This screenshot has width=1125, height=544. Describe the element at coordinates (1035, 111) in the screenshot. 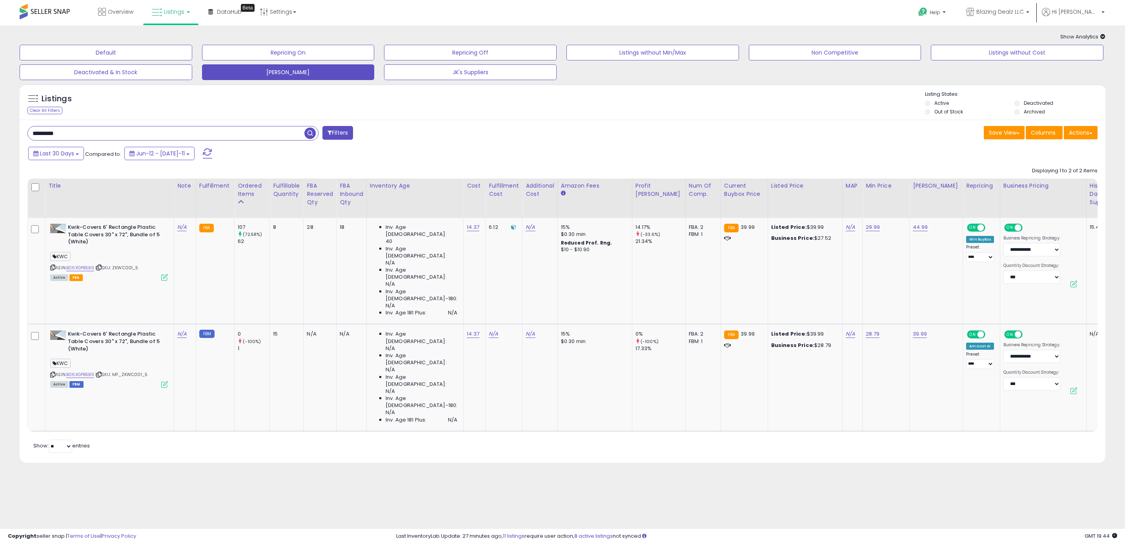

I see `label: Archived` at that location.